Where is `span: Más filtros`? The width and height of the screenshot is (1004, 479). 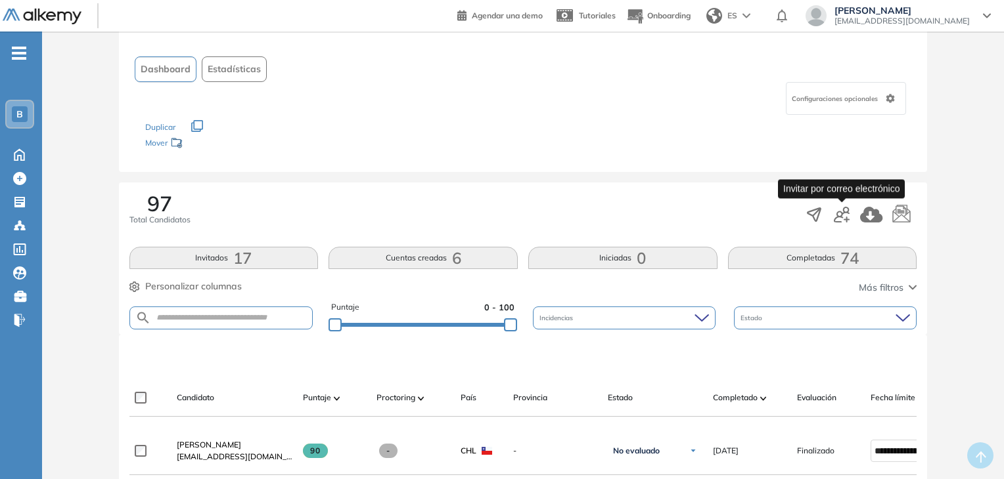 span: Más filtros is located at coordinates (881, 288).